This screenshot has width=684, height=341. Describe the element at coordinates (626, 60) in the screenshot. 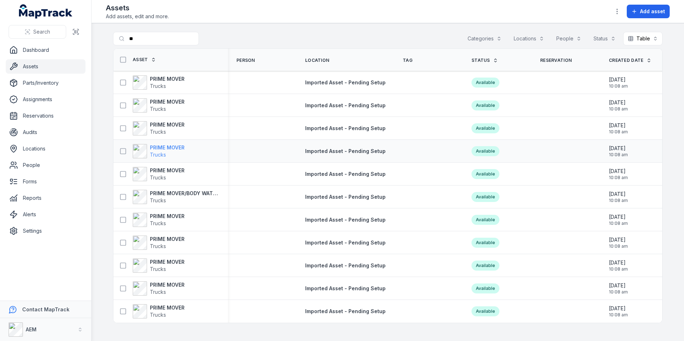

I see `span: Created Date` at that location.